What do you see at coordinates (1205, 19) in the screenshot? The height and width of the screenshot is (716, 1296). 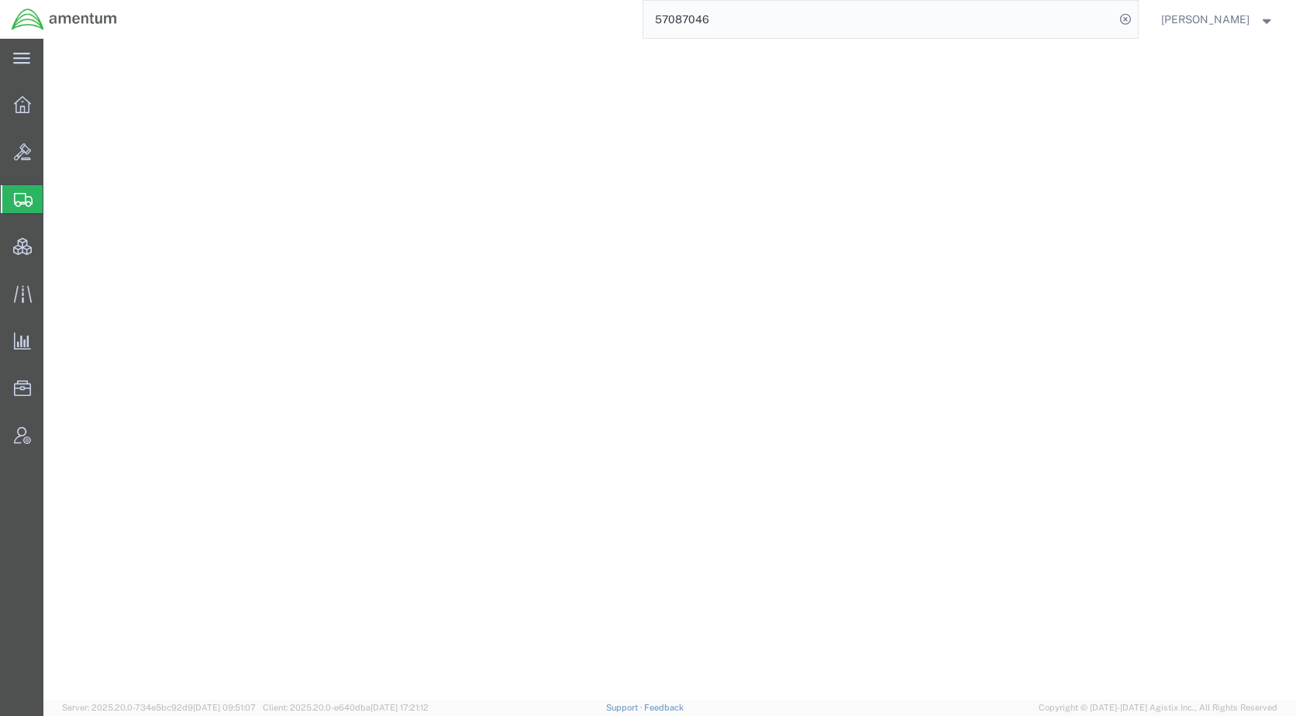 I see `span: Kent Gilman` at bounding box center [1205, 19].